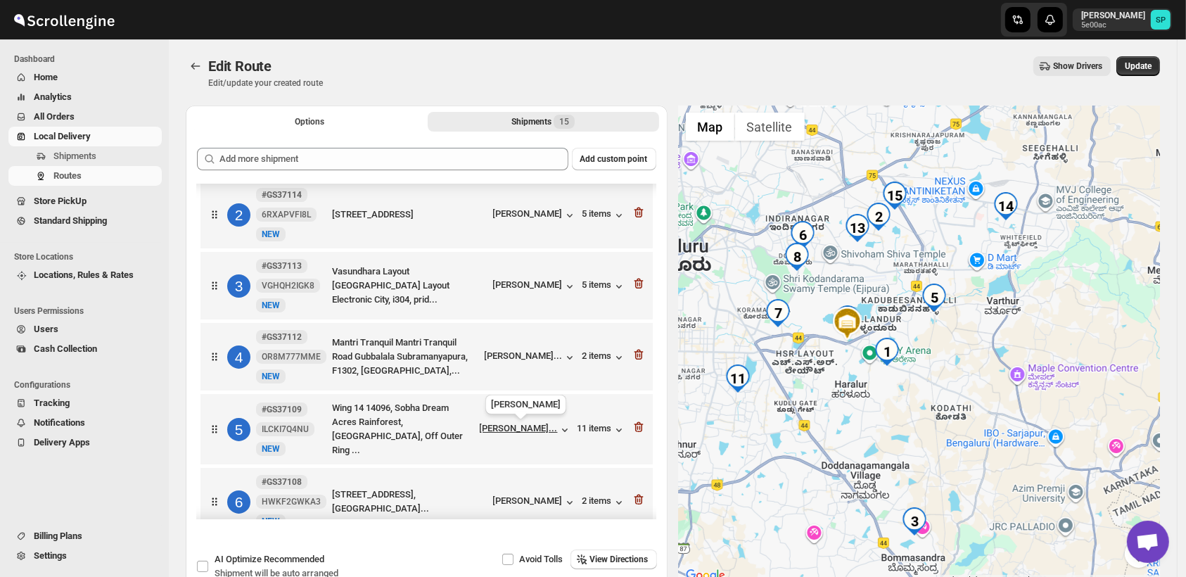 Image resolution: width=1186 pixels, height=577 pixels. Describe the element at coordinates (281, 410) in the screenshot. I see `b: #GS37109` at that location.